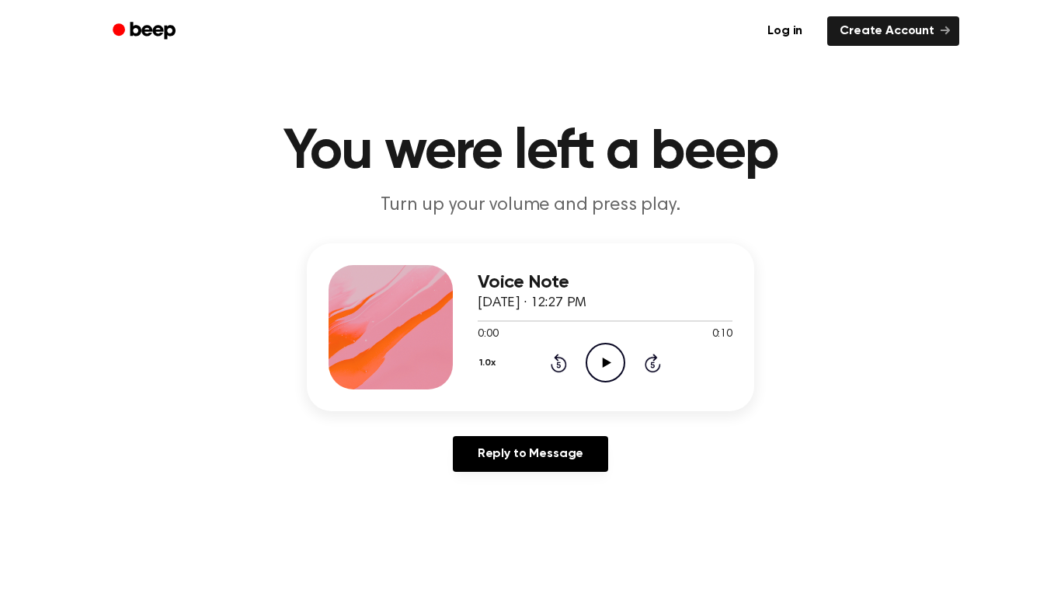 The width and height of the screenshot is (1061, 597). What do you see at coordinates (722, 334) in the screenshot?
I see `span: 0:10` at bounding box center [722, 334].